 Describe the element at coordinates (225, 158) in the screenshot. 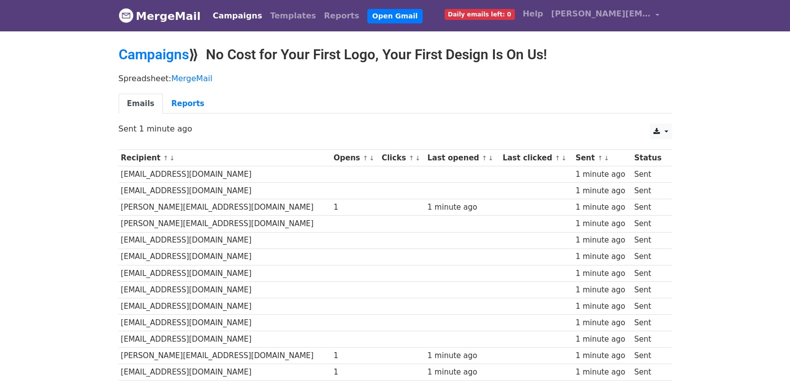

I see `th: Recipient` at that location.